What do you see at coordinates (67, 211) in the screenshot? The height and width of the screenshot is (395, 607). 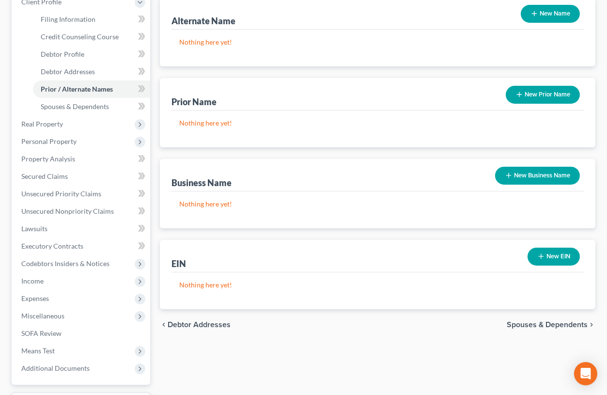 I see `span: Unsecured Nonpriority Claims` at bounding box center [67, 211].